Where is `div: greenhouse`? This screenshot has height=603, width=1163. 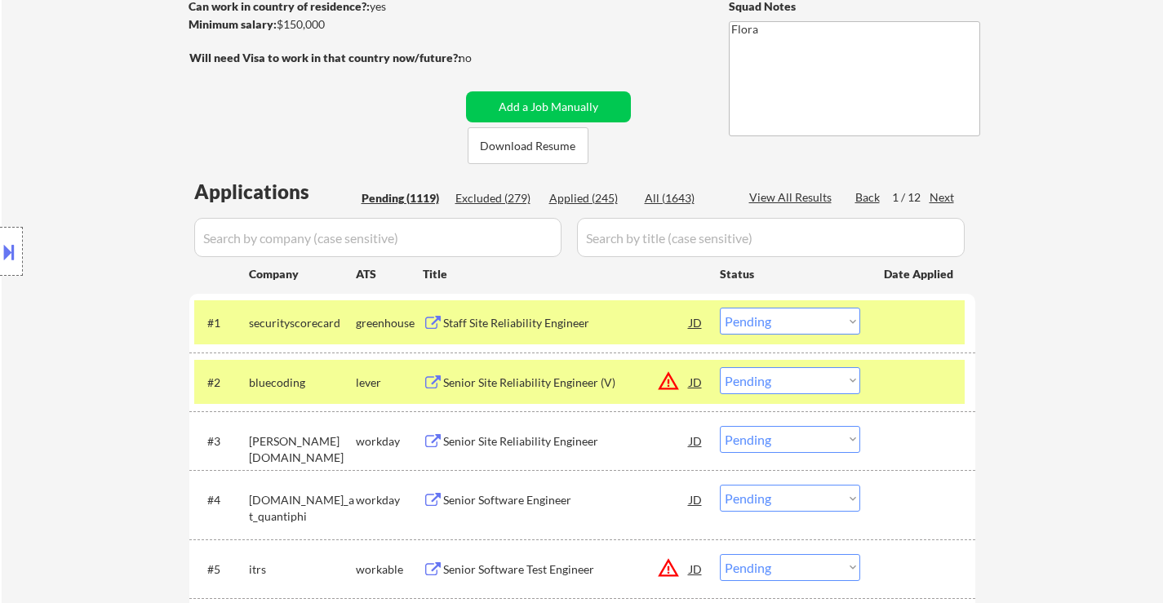
div: greenhouse is located at coordinates (389, 323).